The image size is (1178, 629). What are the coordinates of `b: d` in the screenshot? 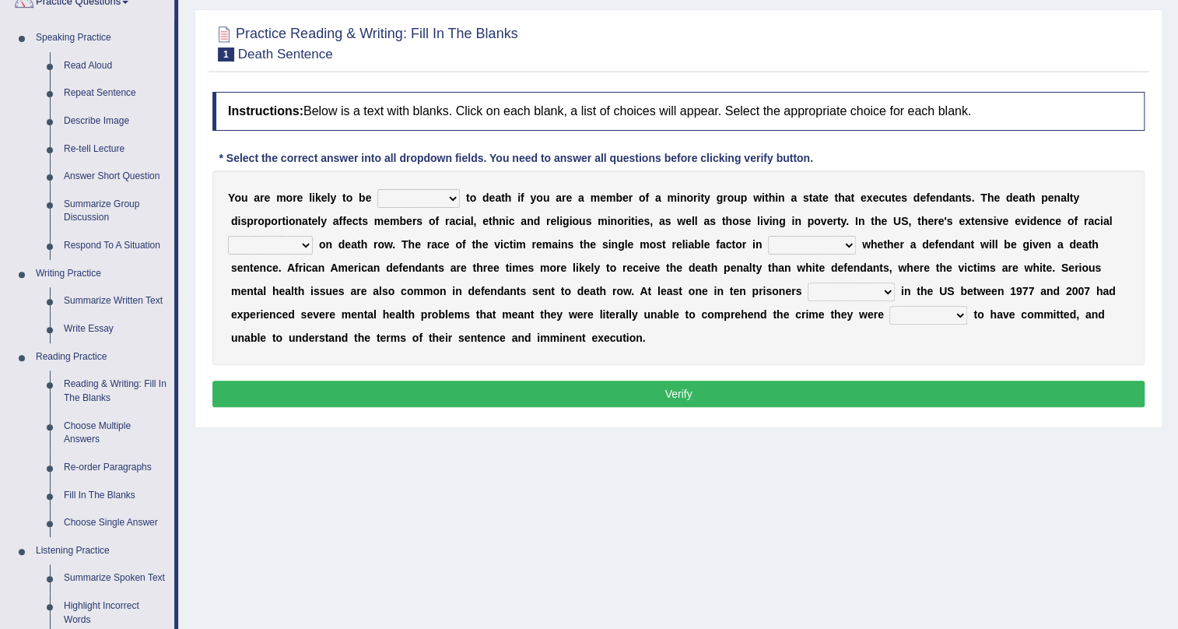 It's located at (537, 221).